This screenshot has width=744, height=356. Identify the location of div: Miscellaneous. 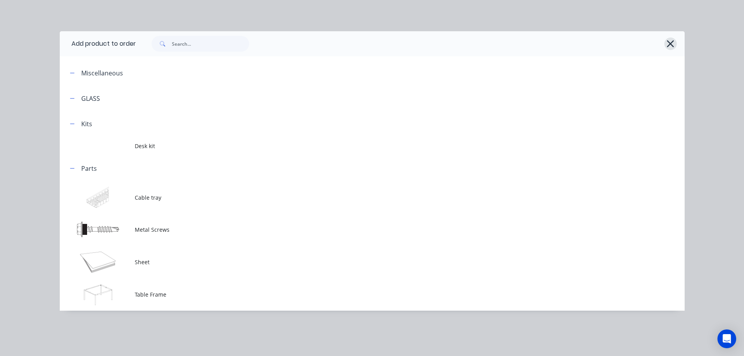
(102, 73).